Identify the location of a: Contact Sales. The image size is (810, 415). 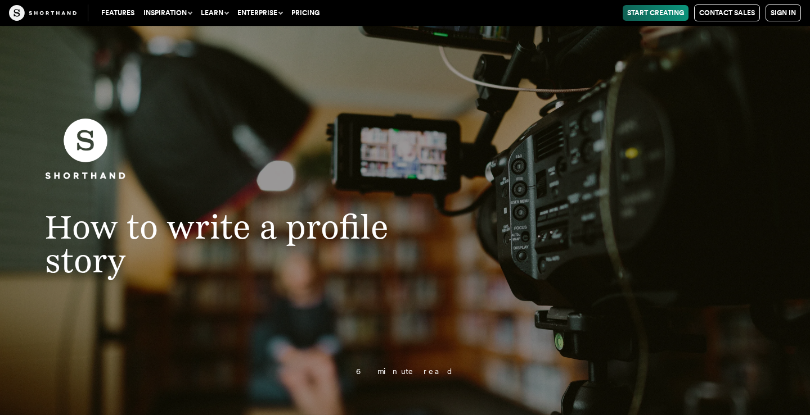
(726, 13).